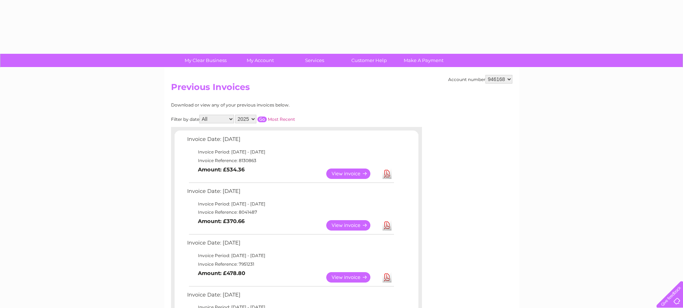 The image size is (683, 308). What do you see at coordinates (265, 119) in the screenshot?
I see `div: Filter by date` at bounding box center [265, 119].